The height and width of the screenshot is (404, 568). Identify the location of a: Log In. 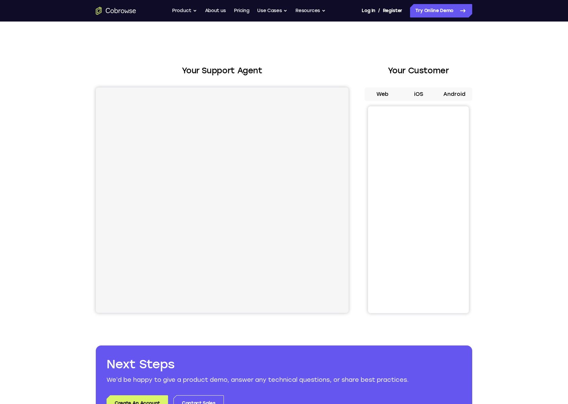
(368, 11).